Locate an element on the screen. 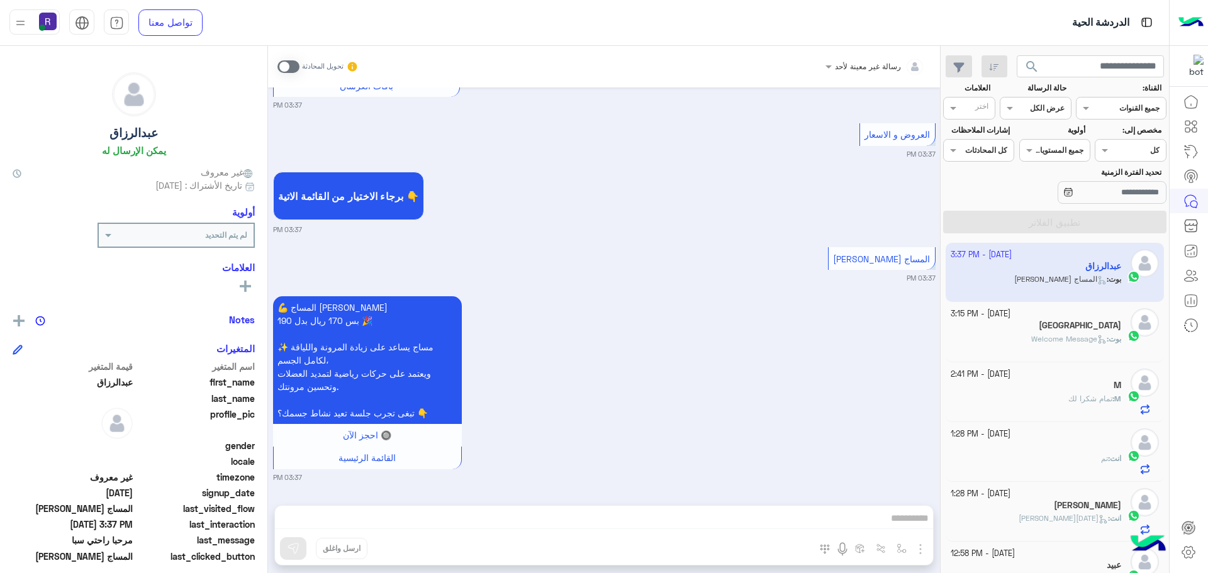 This screenshot has height=573, width=1208. span: 2025-09-27T12:35:00.666Z is located at coordinates (72, 493).